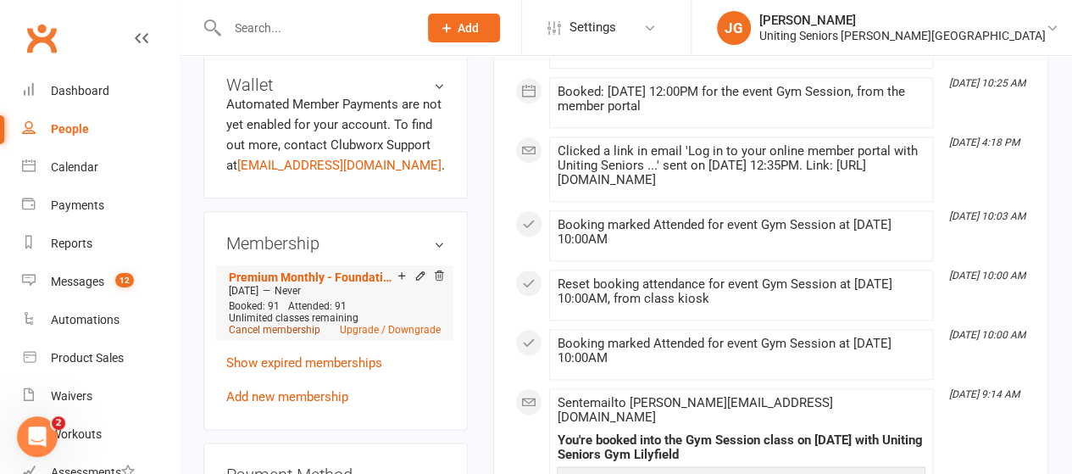 The width and height of the screenshot is (1072, 474). What do you see at coordinates (287, 291) in the screenshot?
I see `span: Never` at bounding box center [287, 291].